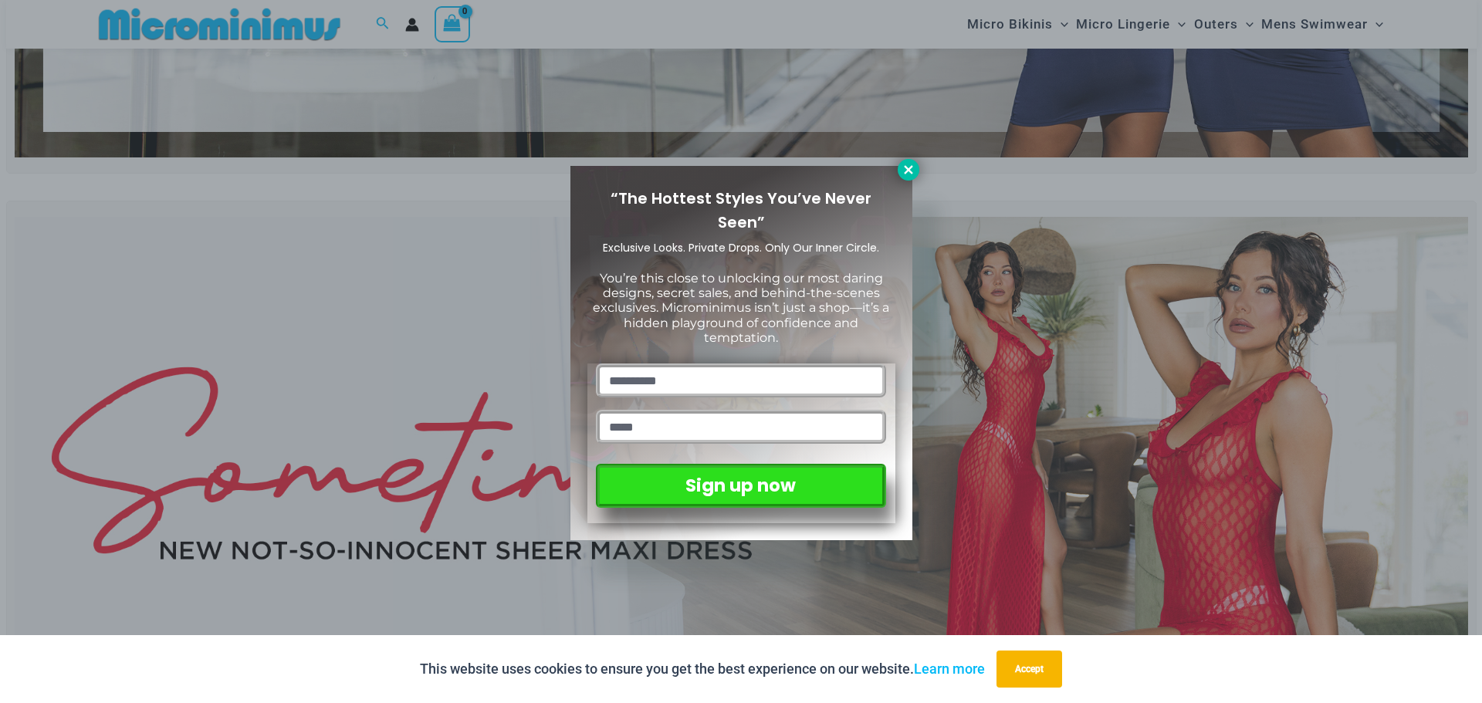 This screenshot has width=1482, height=703. Describe the element at coordinates (908, 170) in the screenshot. I see `button: Close` at that location.